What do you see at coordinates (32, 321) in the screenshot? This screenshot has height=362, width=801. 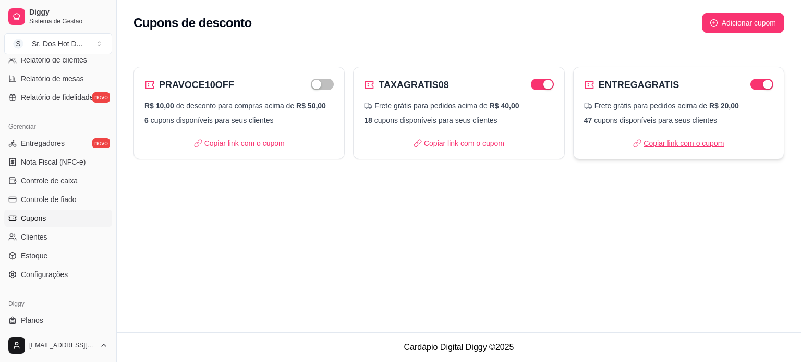 I see `span: Planos` at bounding box center [32, 321].